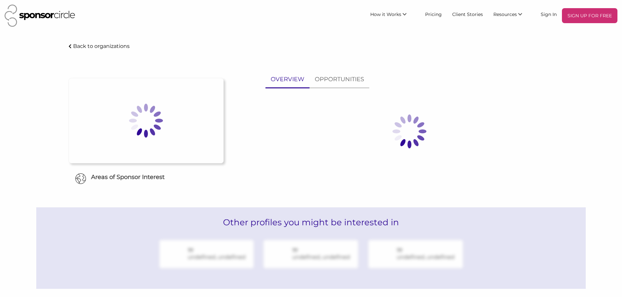  What do you see at coordinates (548, 14) in the screenshot?
I see `a: Sign In` at bounding box center [548, 14].